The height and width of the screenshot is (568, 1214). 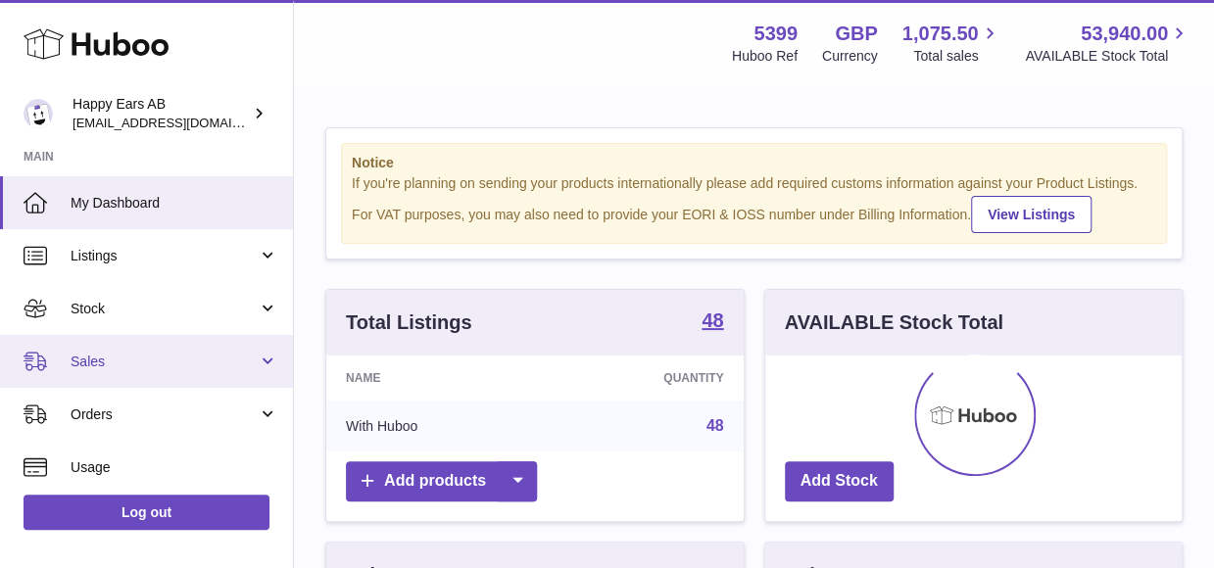 What do you see at coordinates (164, 309) in the screenshot?
I see `span: Stock` at bounding box center [164, 309].